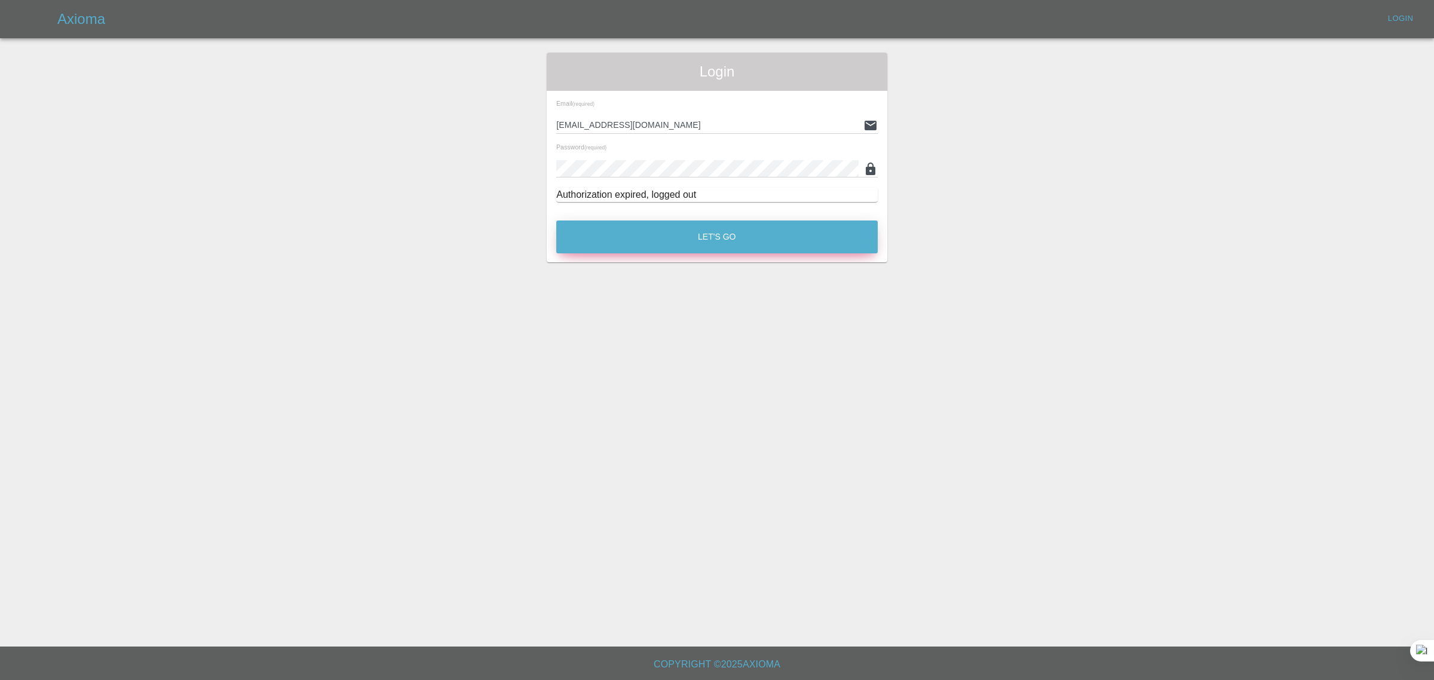 This screenshot has width=1434, height=680. What do you see at coordinates (717, 72) in the screenshot?
I see `span: Login` at bounding box center [717, 72].